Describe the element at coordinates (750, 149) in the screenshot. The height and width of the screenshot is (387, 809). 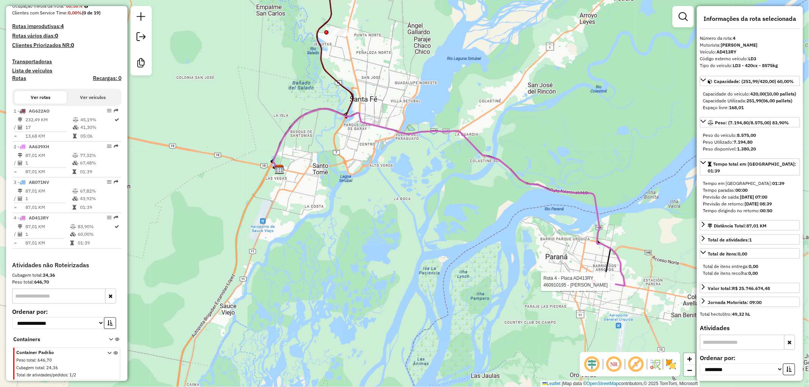
I see `div: Peso disponível:` at that location.